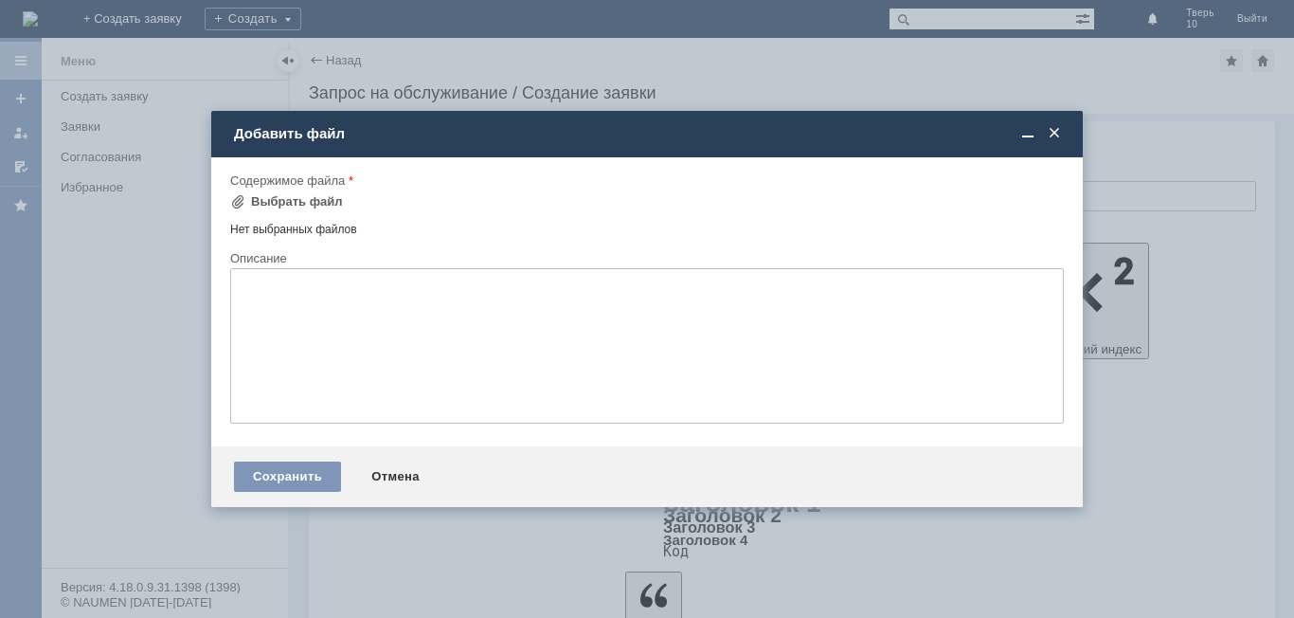 The height and width of the screenshot is (618, 1294). Describe the element at coordinates (1028, 134) in the screenshot. I see `span: Свернуть (Ctrl + M)` at that location.